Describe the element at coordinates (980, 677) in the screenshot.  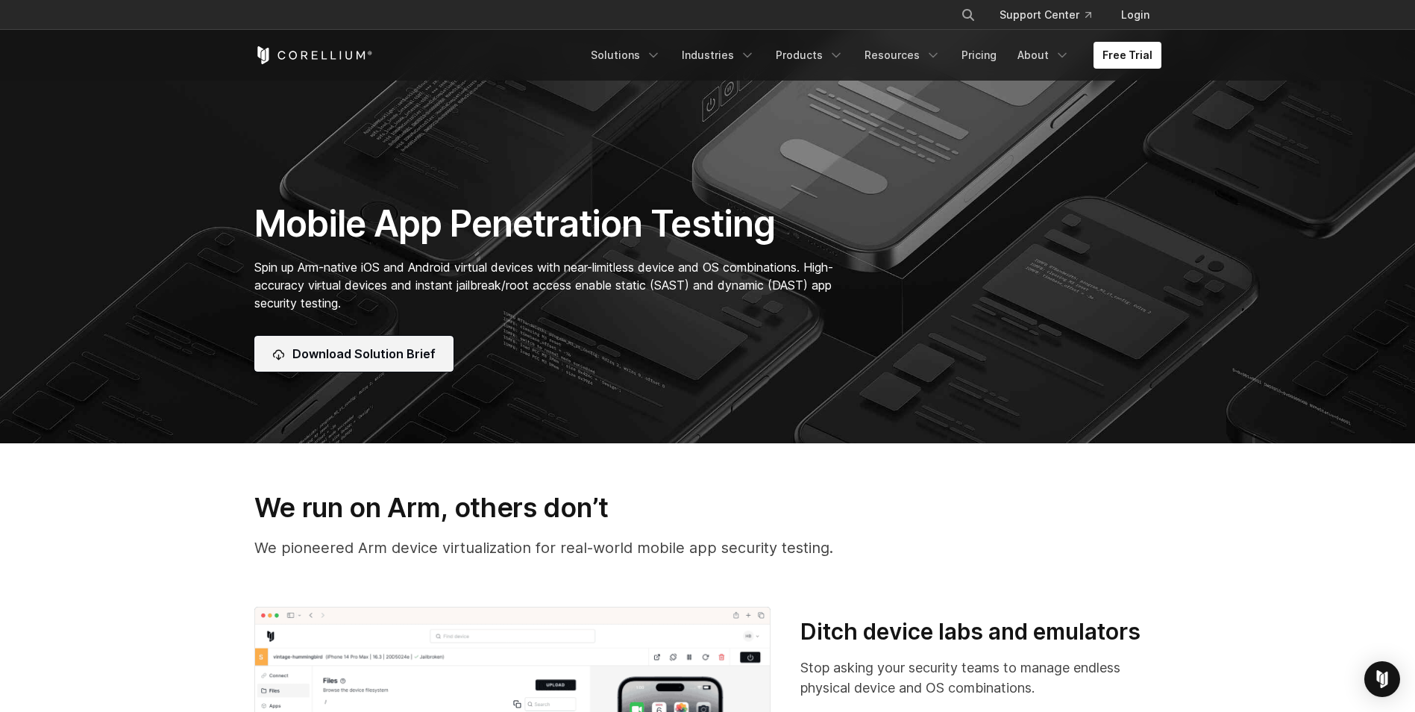
I see `p: Stop asking your security teams to manage endless physical device and OS combinations.` at that location.